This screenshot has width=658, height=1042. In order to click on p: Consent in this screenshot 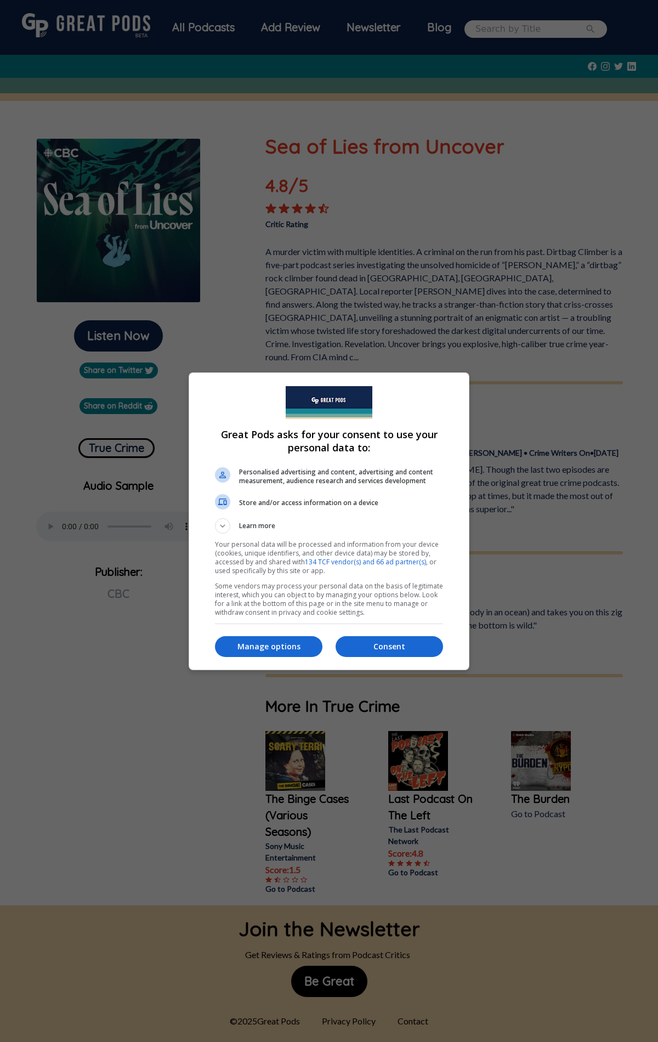, I will do `click(389, 647)`.